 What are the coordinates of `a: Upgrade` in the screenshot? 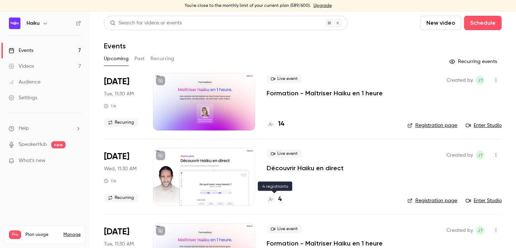 It's located at (322, 6).